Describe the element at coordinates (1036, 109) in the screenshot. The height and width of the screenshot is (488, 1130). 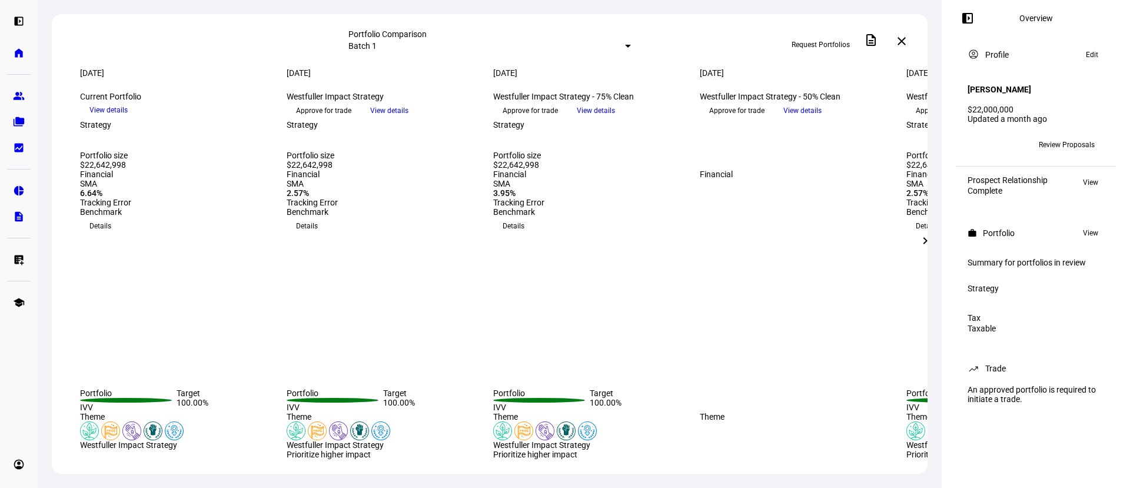
I see `div: $22,000,000` at that location.